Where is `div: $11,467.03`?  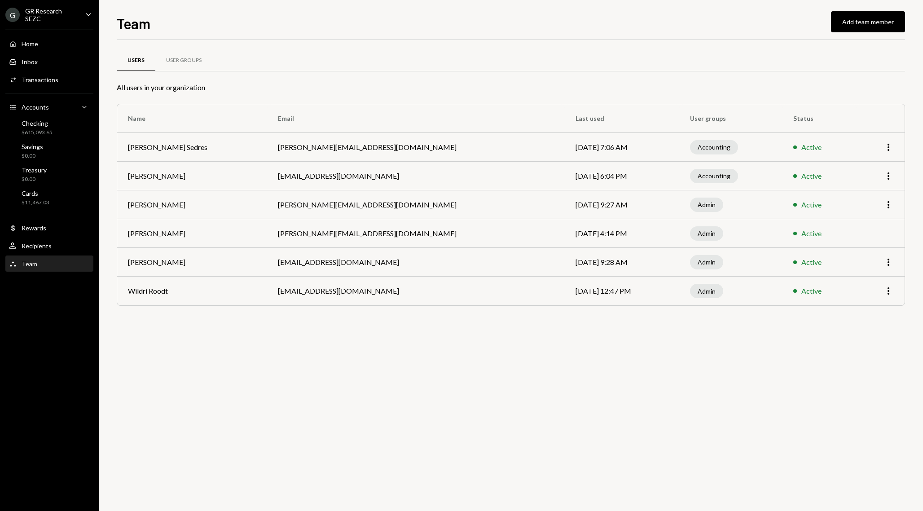
div: $11,467.03 is located at coordinates (35, 203).